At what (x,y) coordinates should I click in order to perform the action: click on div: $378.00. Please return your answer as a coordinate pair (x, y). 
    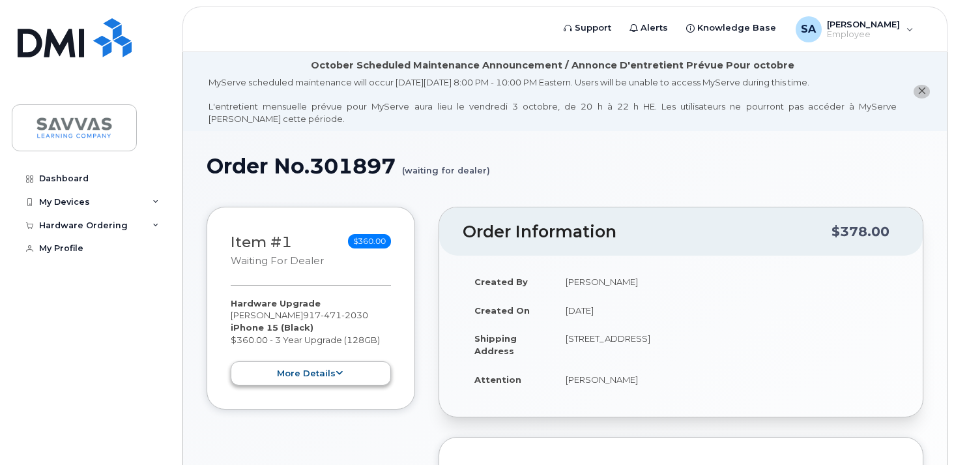
    Looking at the image, I should click on (861, 231).